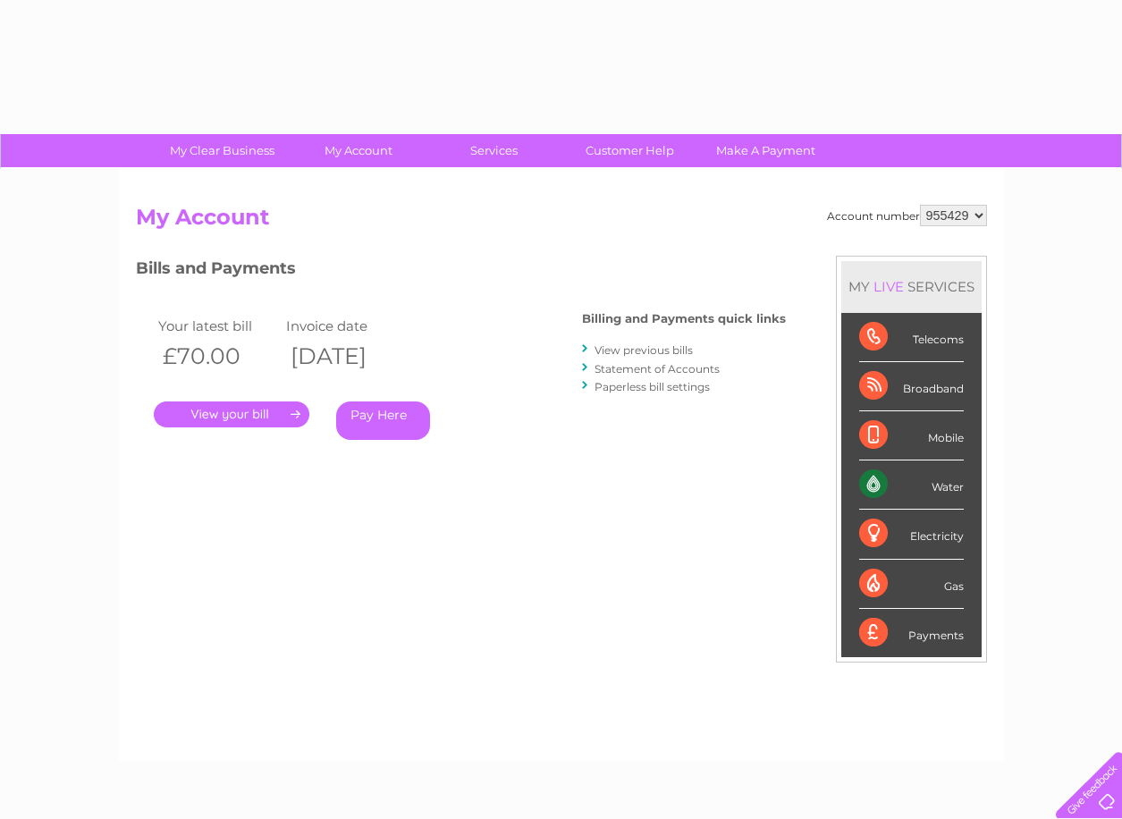 The height and width of the screenshot is (819, 1122). I want to click on div: Electricity, so click(911, 534).